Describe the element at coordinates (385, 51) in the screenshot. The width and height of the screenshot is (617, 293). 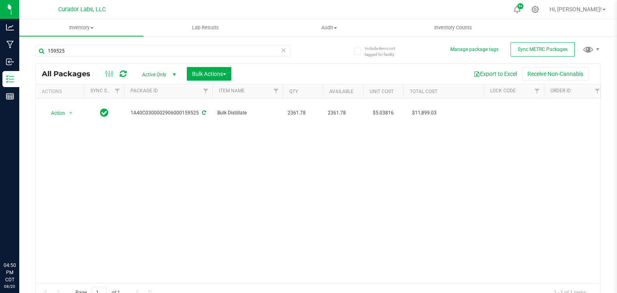
I see `span: Include items not tagged for facility` at that location.